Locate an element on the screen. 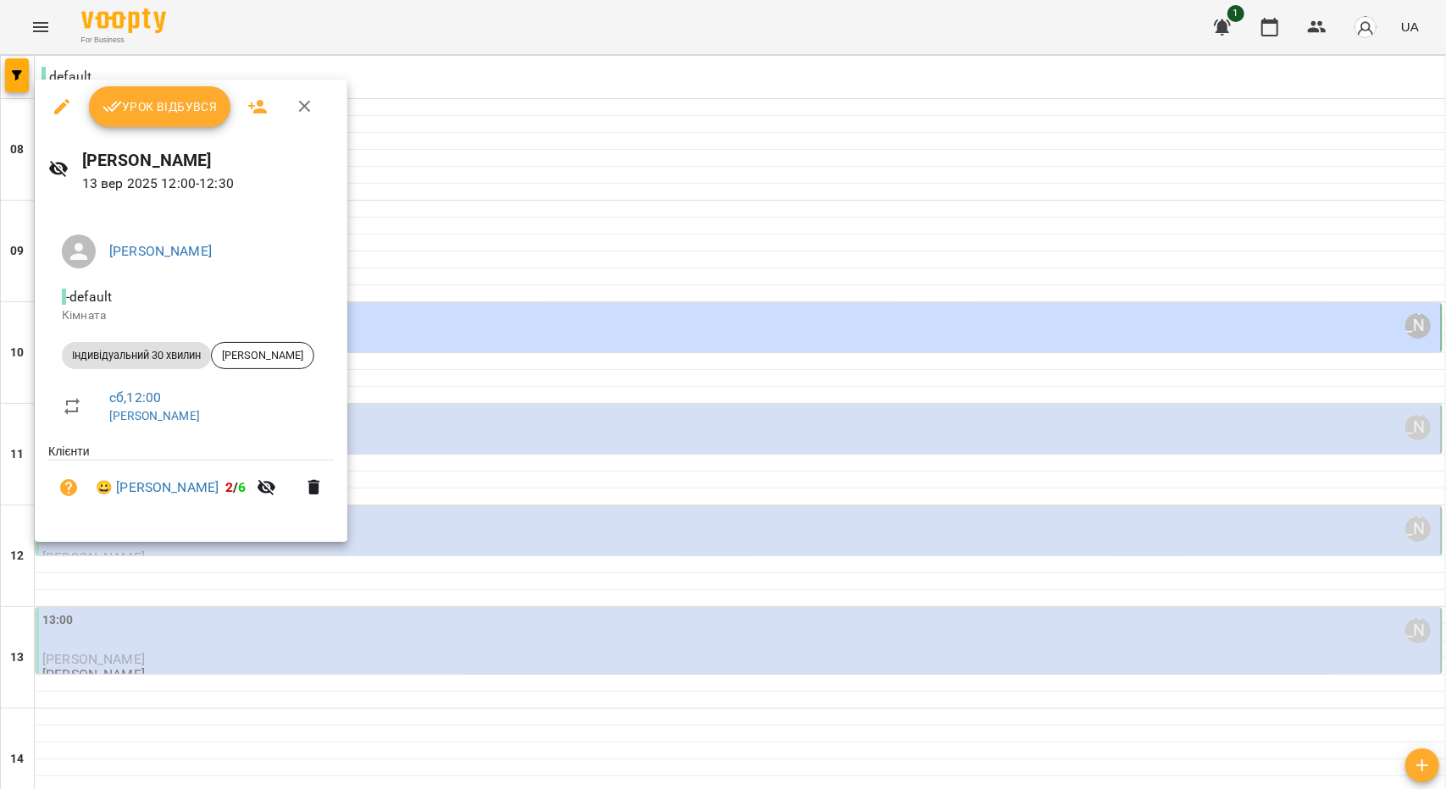 The width and height of the screenshot is (1446, 789). span: - default is located at coordinates (88, 296).